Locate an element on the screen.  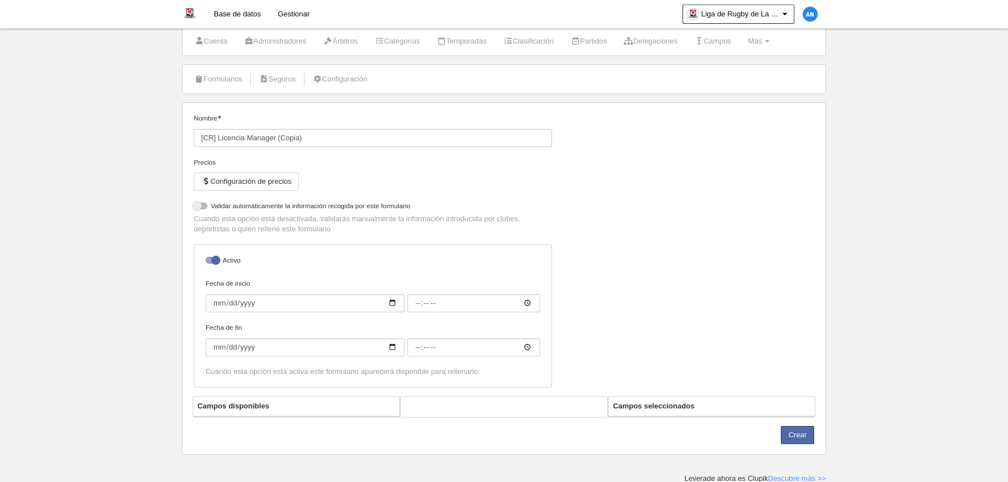
div: Precios is located at coordinates (373, 162).